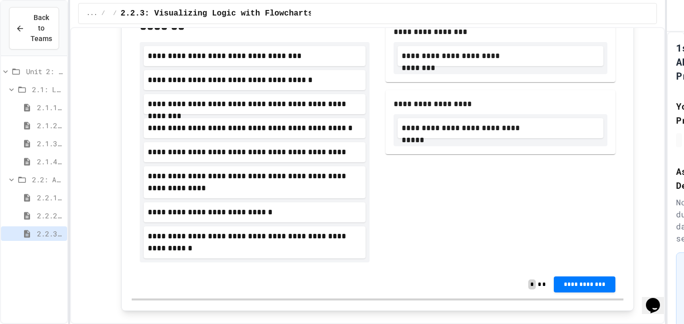 The width and height of the screenshot is (684, 324). I want to click on span: 2.2.2: Specifying Ideas with Pseudocode, so click(50, 215).